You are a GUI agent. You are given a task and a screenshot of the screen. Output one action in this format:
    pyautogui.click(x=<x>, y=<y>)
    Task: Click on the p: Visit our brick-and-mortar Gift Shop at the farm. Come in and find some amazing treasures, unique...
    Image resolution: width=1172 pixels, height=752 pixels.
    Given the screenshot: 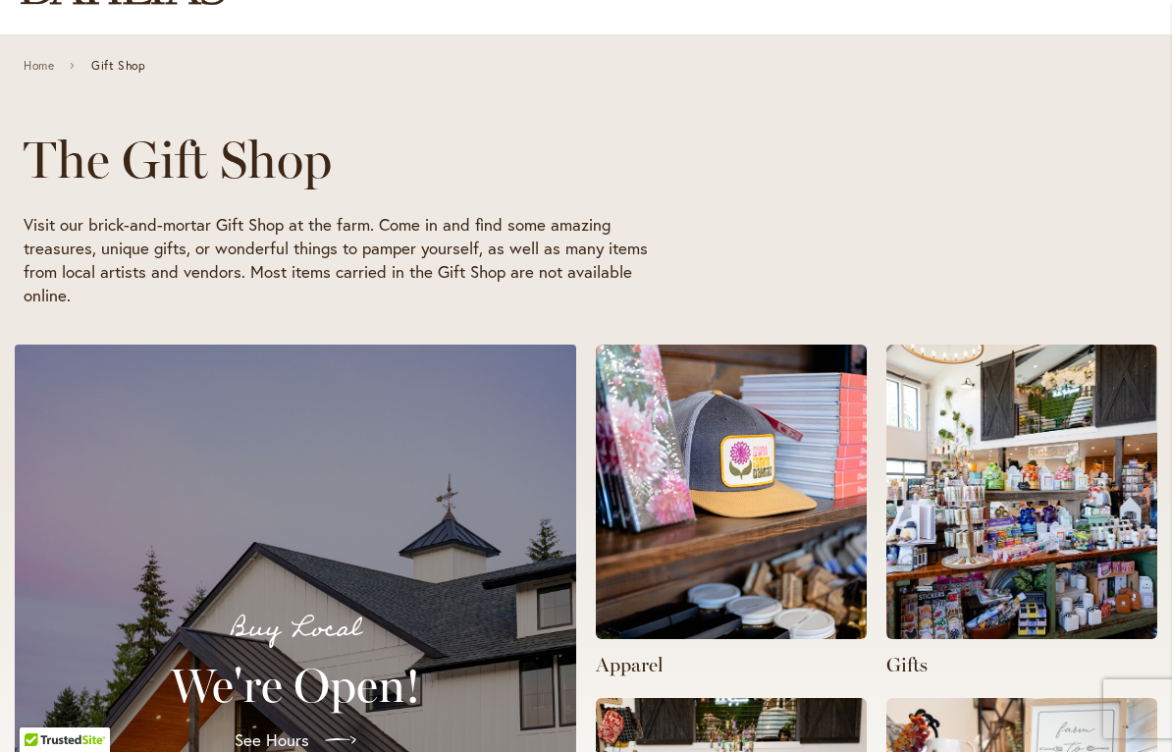 What is the action you would take?
    pyautogui.click(x=342, y=260)
    